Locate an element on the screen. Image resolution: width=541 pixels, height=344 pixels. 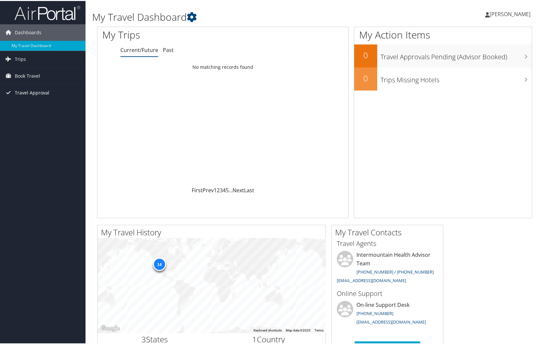
a: 1 is located at coordinates (215, 189).